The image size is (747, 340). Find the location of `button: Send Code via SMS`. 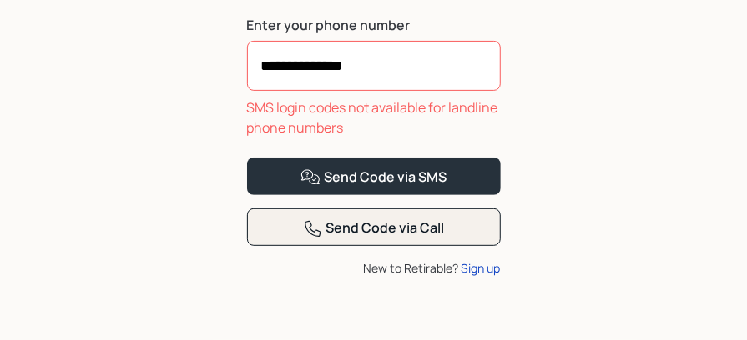

button: Send Code via SMS is located at coordinates (374, 176).